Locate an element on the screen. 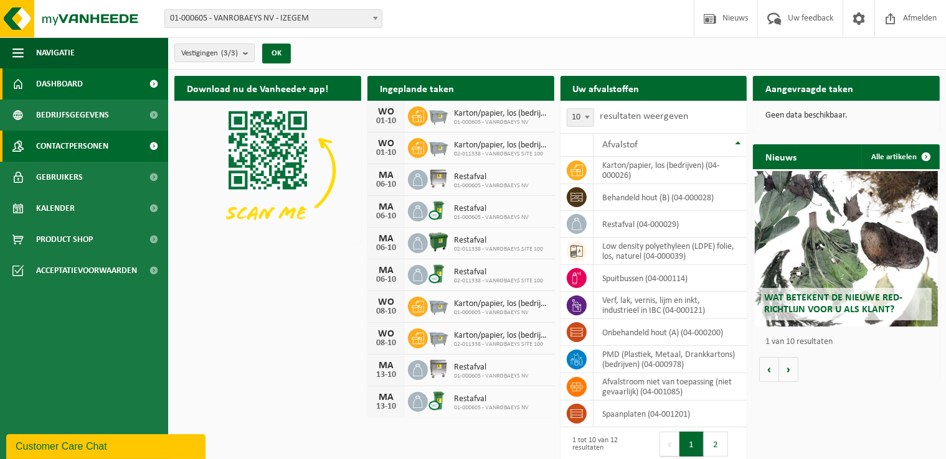 This screenshot has height=459, width=946. h2: Aangevraagde taken is located at coordinates (809, 88).